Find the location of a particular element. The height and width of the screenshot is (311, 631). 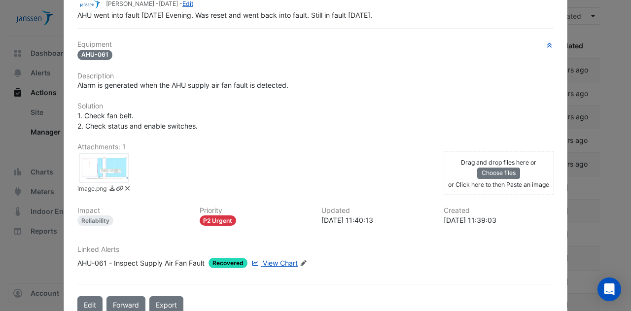

a: Download is located at coordinates (112, 189).